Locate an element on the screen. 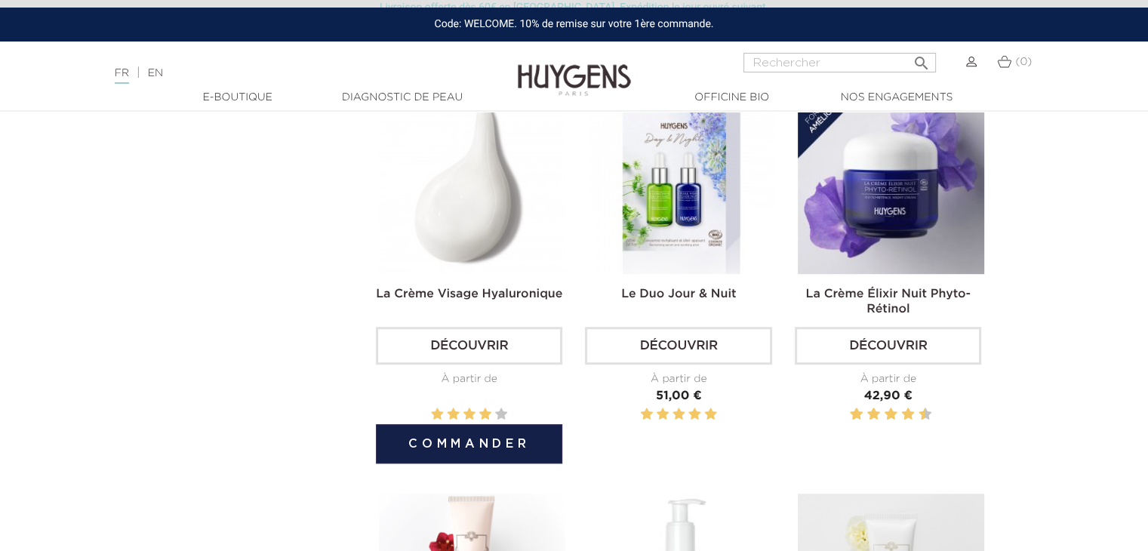  label: 8 is located at coordinates (908, 414).